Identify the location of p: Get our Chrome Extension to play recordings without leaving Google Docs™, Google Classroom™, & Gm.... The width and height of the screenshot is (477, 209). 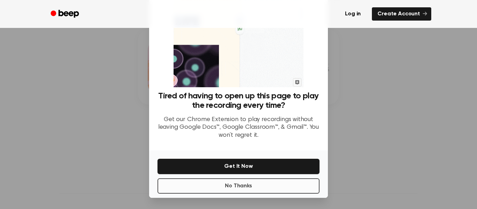
(239, 128).